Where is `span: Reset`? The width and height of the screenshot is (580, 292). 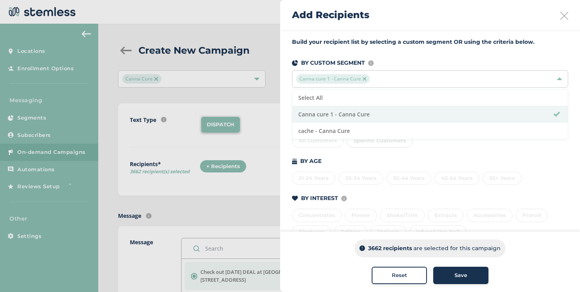 span: Reset is located at coordinates (399, 275).